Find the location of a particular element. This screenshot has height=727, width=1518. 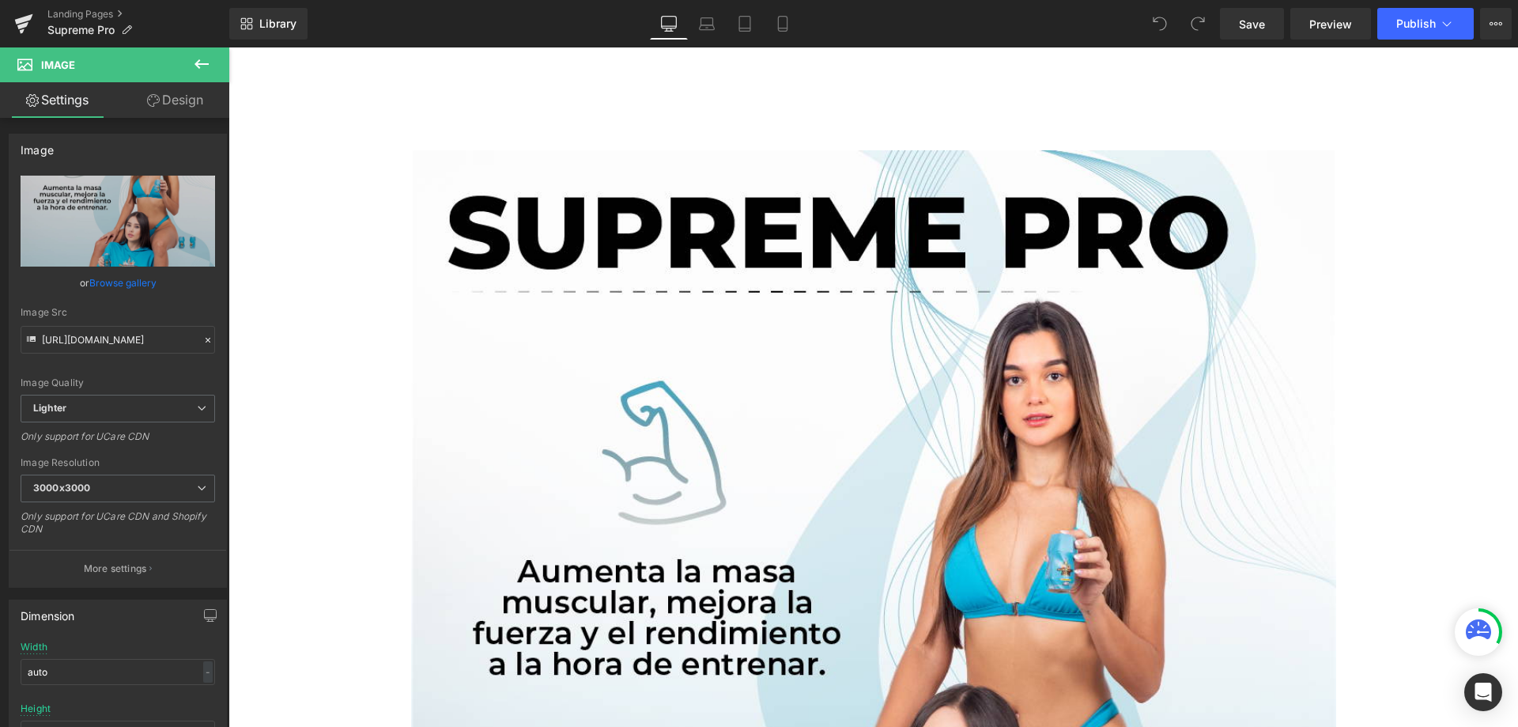

button: Publish is located at coordinates (1426, 24).